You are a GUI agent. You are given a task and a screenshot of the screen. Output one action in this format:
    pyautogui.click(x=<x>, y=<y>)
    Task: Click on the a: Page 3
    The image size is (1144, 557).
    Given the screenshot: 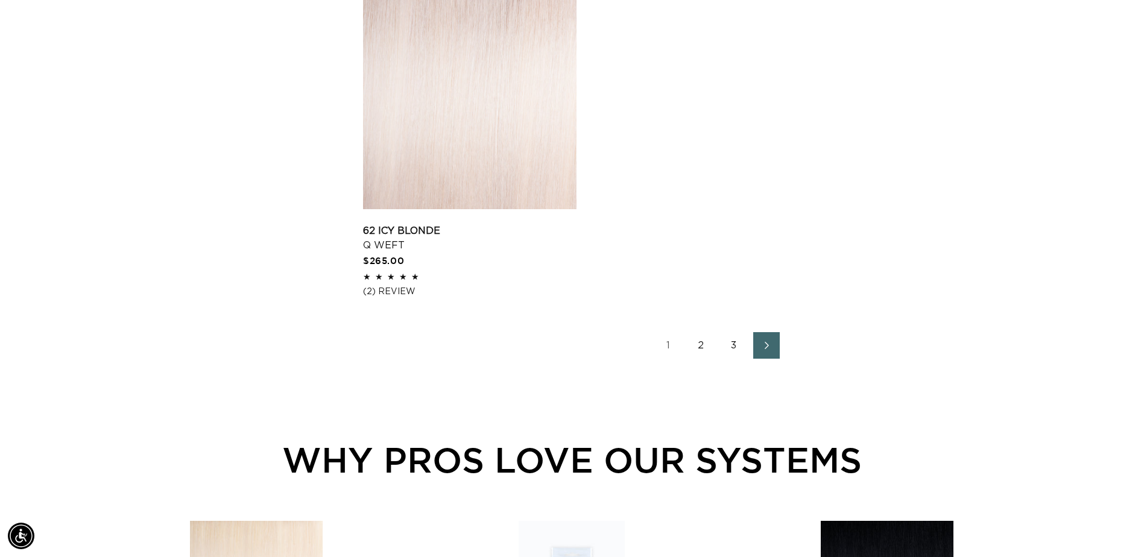 What is the action you would take?
    pyautogui.click(x=734, y=346)
    